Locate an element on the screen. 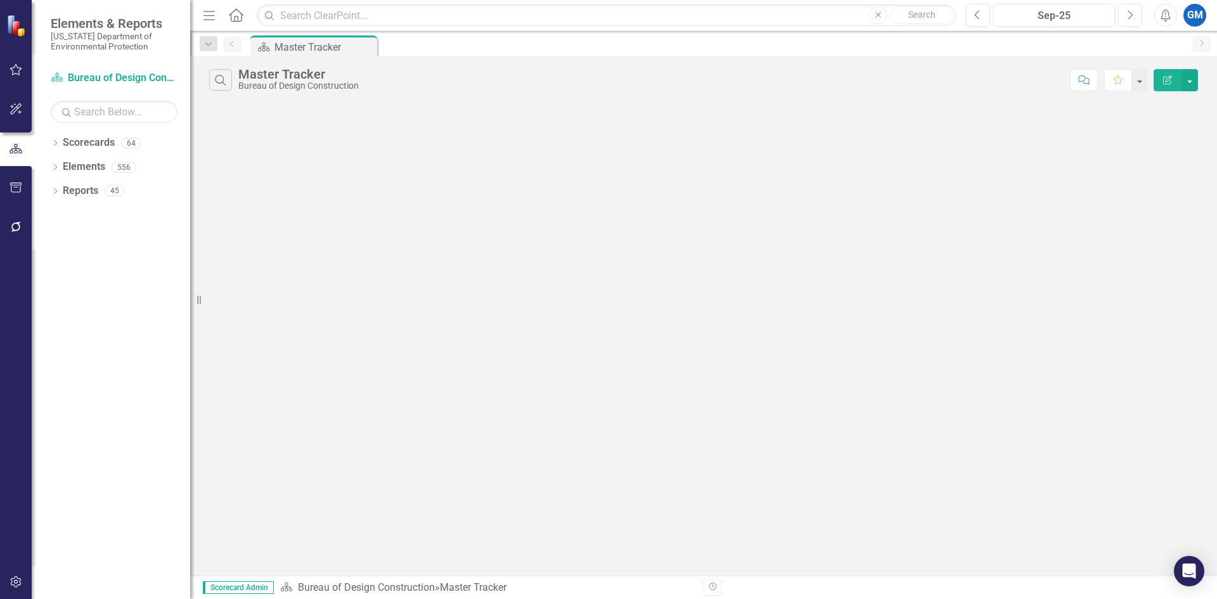 This screenshot has width=1217, height=599. input: Search Below... is located at coordinates (114, 112).